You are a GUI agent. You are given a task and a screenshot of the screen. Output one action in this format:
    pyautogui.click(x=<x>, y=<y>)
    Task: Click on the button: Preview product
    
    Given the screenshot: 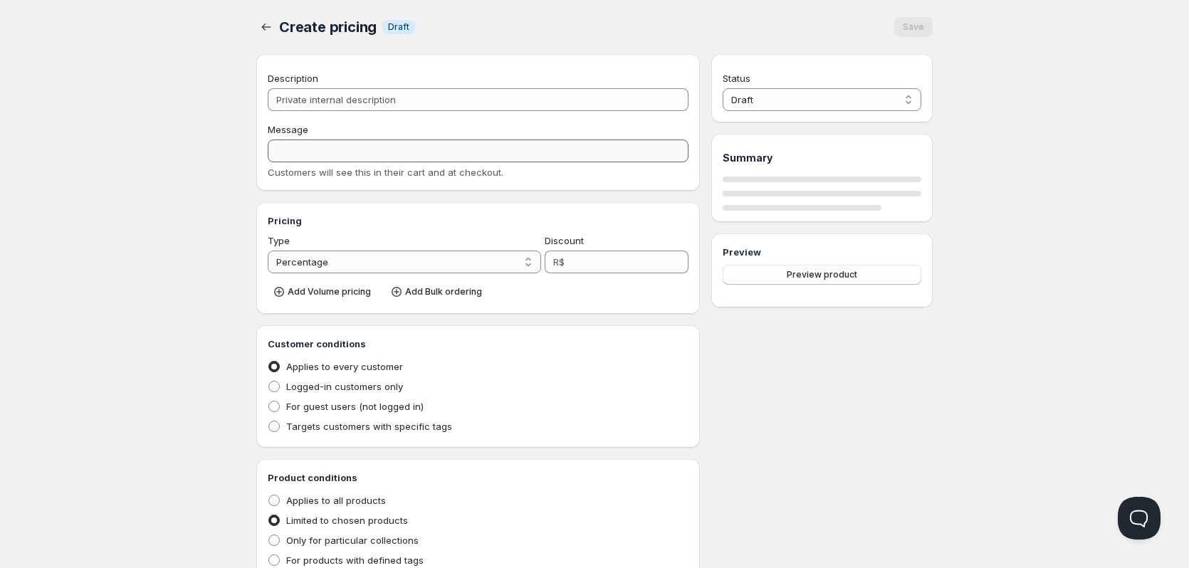 What is the action you would take?
    pyautogui.click(x=822, y=275)
    